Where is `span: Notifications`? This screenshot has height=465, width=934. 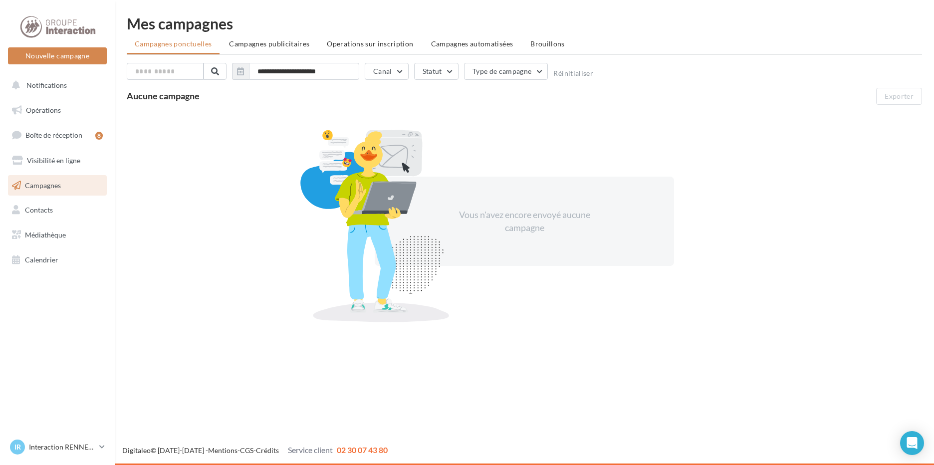
span: Notifications is located at coordinates (46, 85).